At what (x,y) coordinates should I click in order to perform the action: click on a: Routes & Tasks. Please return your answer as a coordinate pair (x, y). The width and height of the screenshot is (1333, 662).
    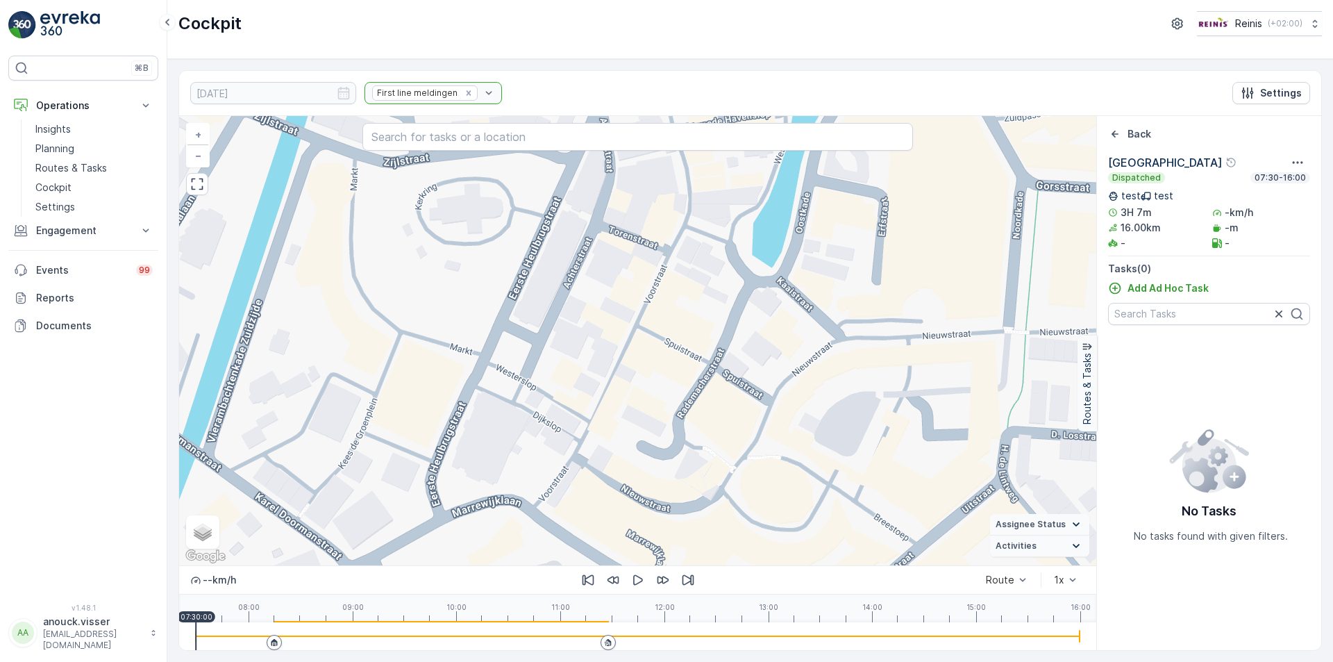
    Looking at the image, I should click on (94, 168).